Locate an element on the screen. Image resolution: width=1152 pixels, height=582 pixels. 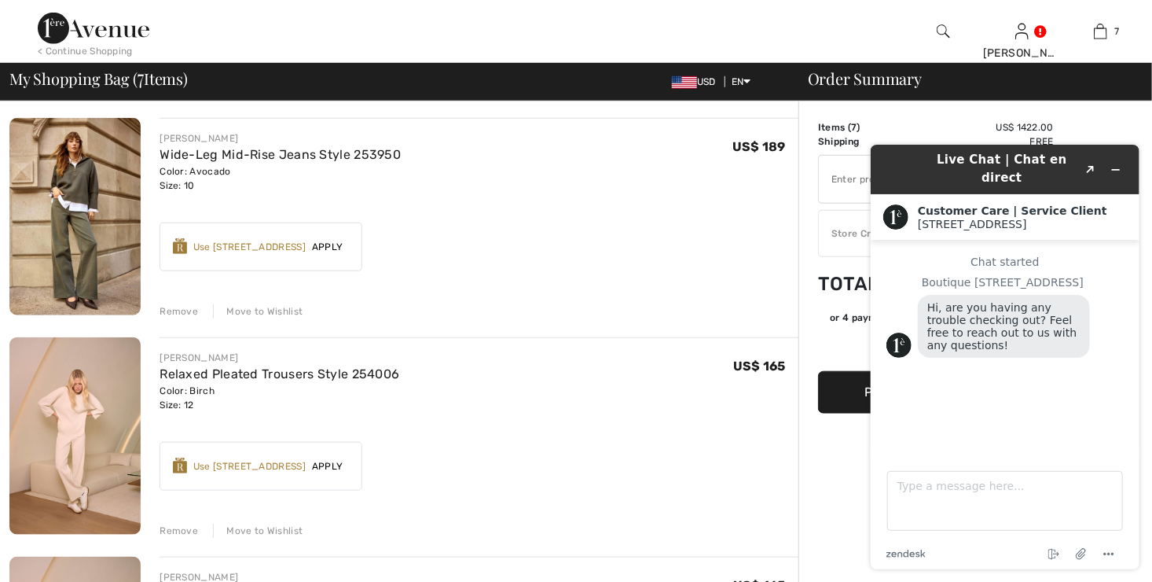
a: Relaxed Pleated Trousers Style 254006 is located at coordinates (279, 373).